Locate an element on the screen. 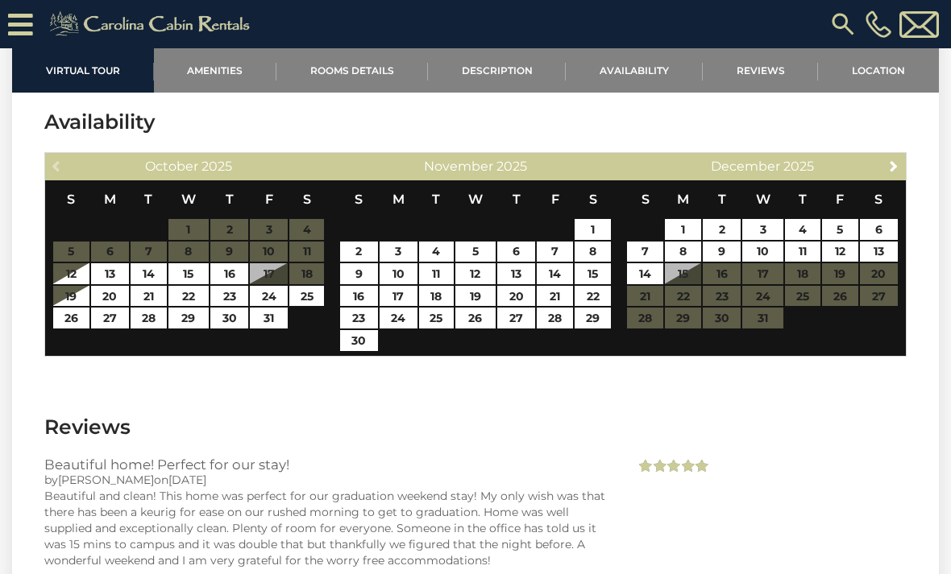 The width and height of the screenshot is (951, 574). a: 25 is located at coordinates (306, 296).